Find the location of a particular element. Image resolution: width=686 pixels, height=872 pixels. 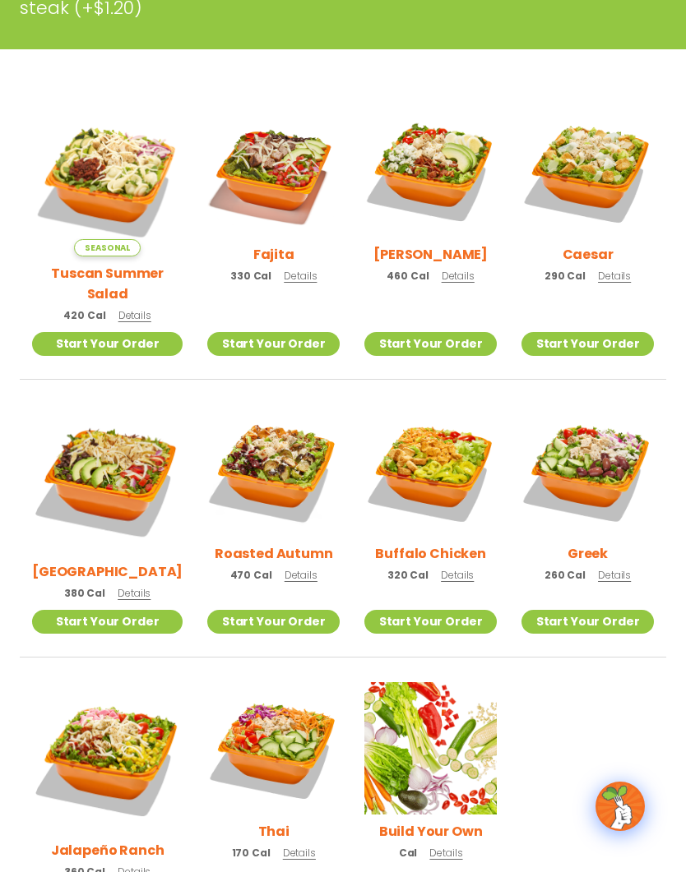

img: Product photo for Roasted Autumn Salad is located at coordinates (273, 470).